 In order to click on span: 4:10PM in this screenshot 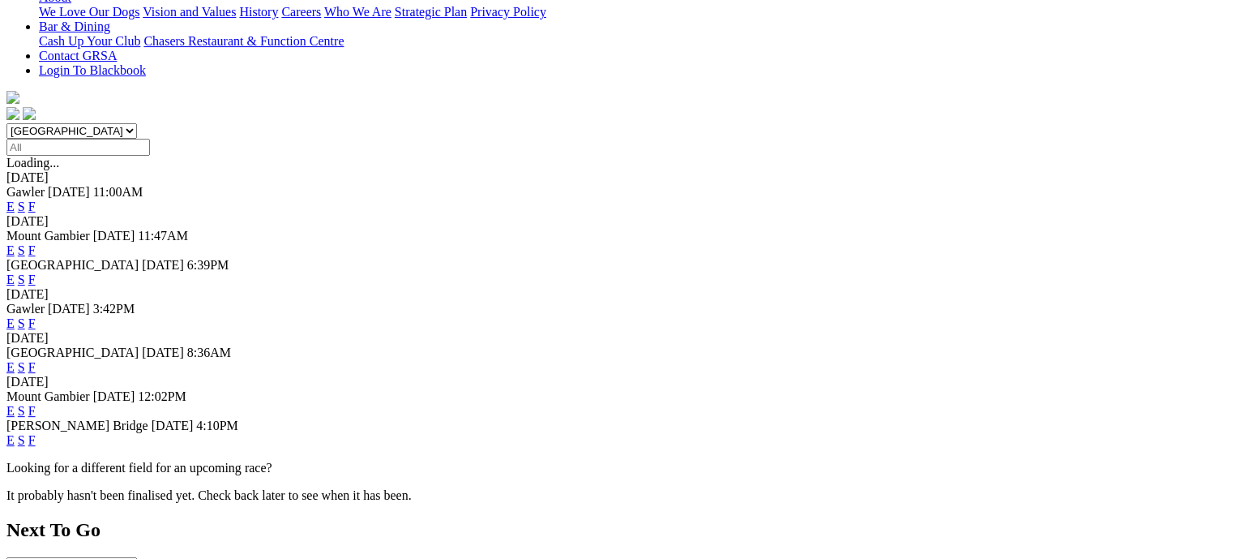, I will do `click(217, 425)`.